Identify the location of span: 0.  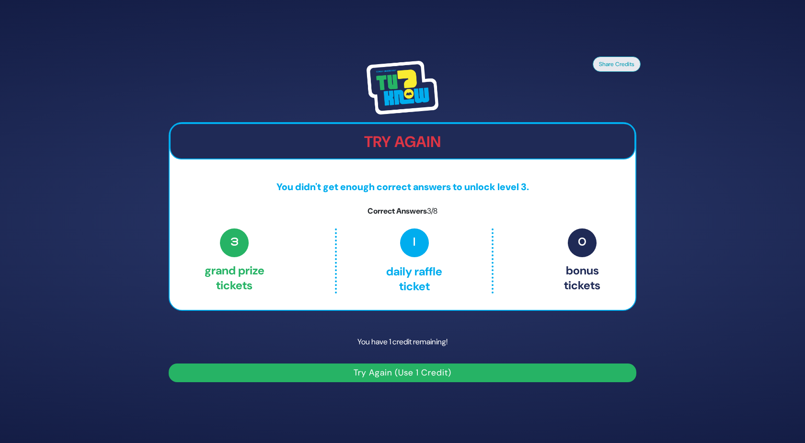
(582, 243).